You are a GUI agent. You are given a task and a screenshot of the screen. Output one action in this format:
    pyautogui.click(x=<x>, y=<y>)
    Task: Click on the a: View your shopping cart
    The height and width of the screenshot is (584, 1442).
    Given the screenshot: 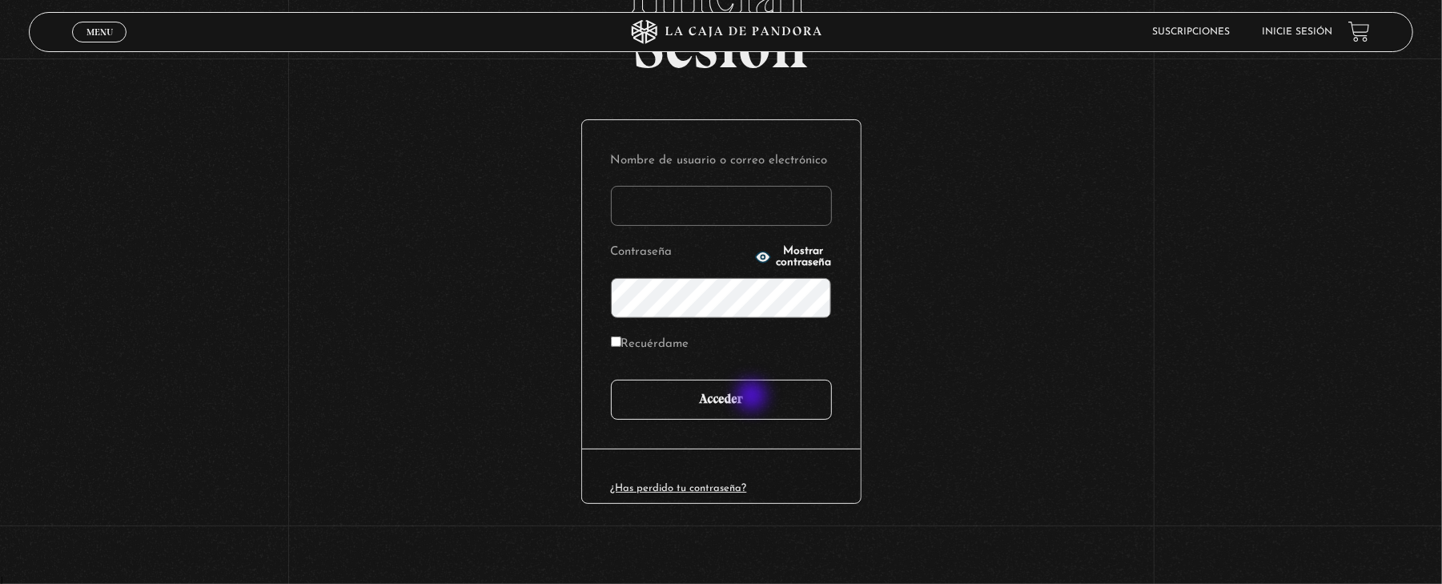 What is the action you would take?
    pyautogui.click(x=1359, y=31)
    